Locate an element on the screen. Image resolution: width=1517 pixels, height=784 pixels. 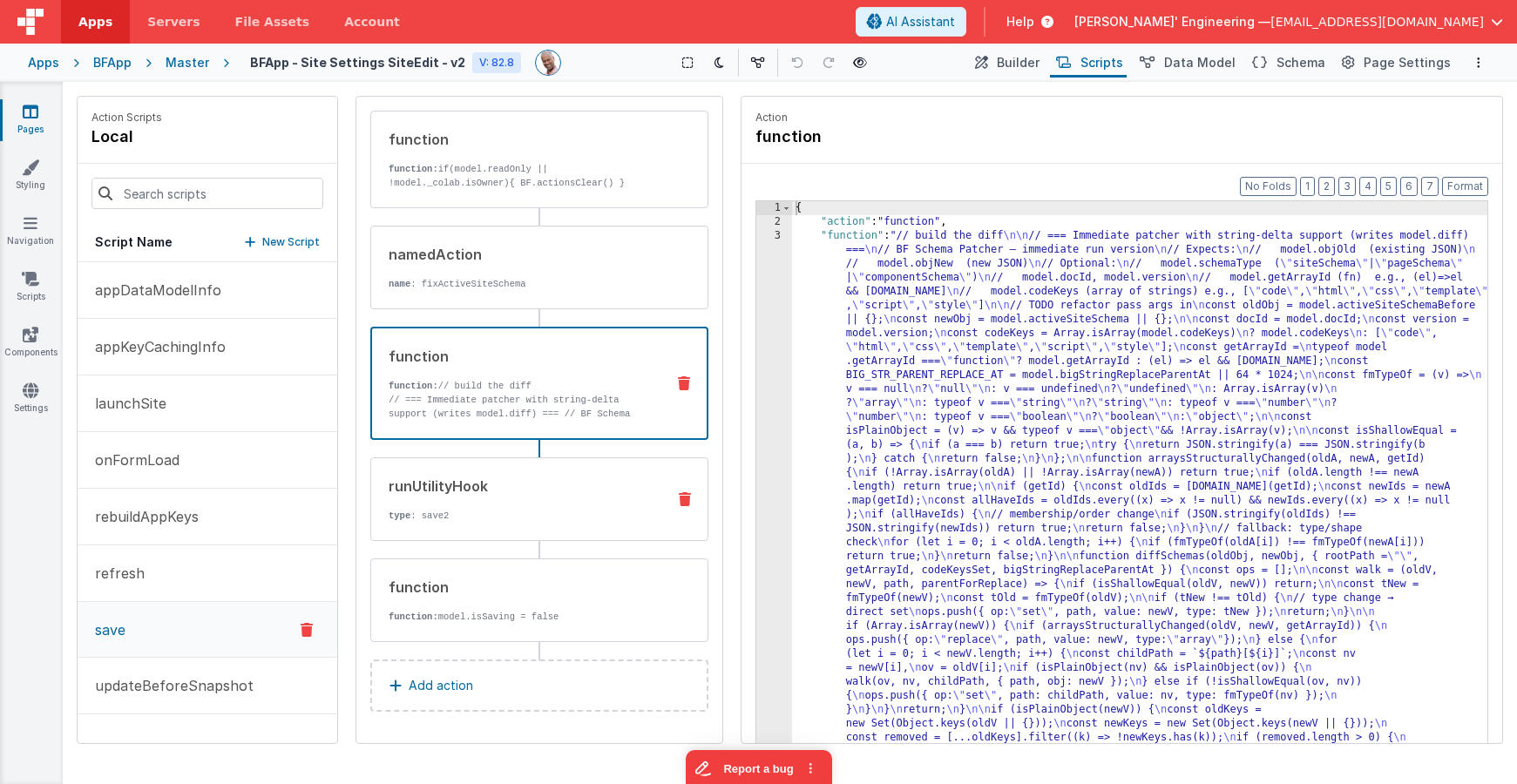
h4: local is located at coordinates (126, 137).